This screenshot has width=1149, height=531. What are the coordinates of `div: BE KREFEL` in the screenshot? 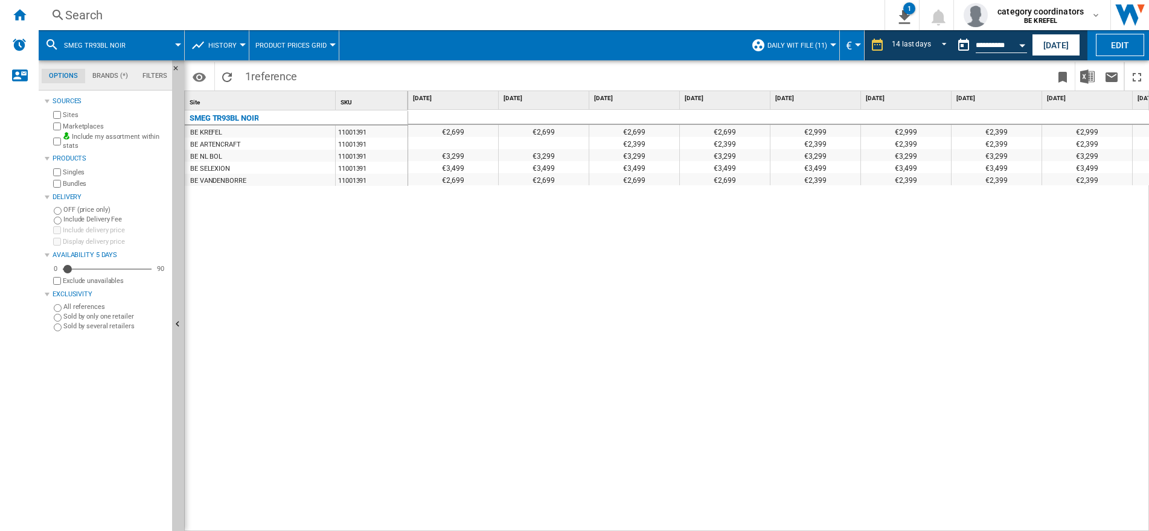 It's located at (206, 133).